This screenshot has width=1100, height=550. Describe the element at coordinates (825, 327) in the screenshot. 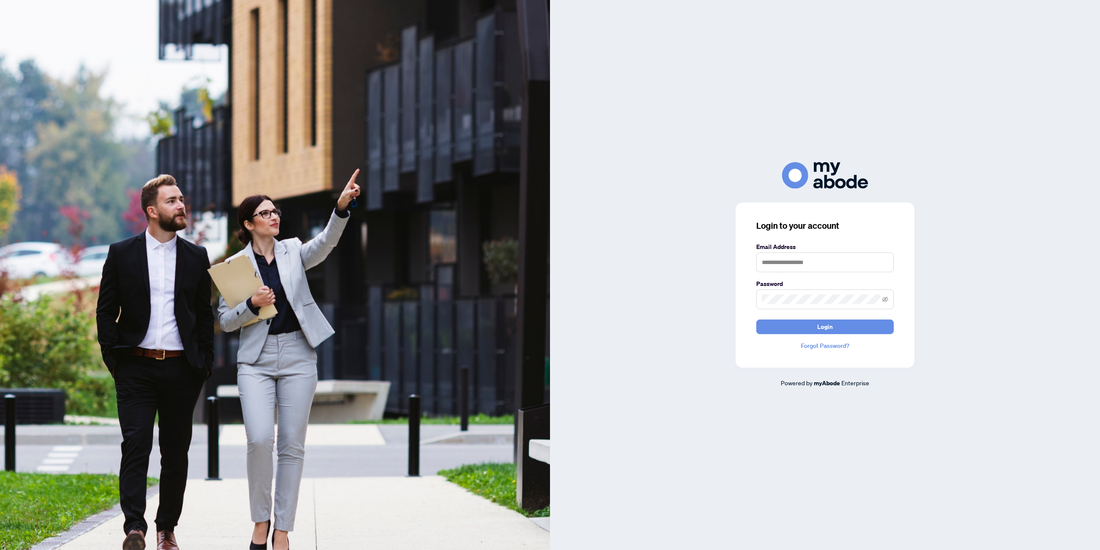

I see `button: Login` at that location.